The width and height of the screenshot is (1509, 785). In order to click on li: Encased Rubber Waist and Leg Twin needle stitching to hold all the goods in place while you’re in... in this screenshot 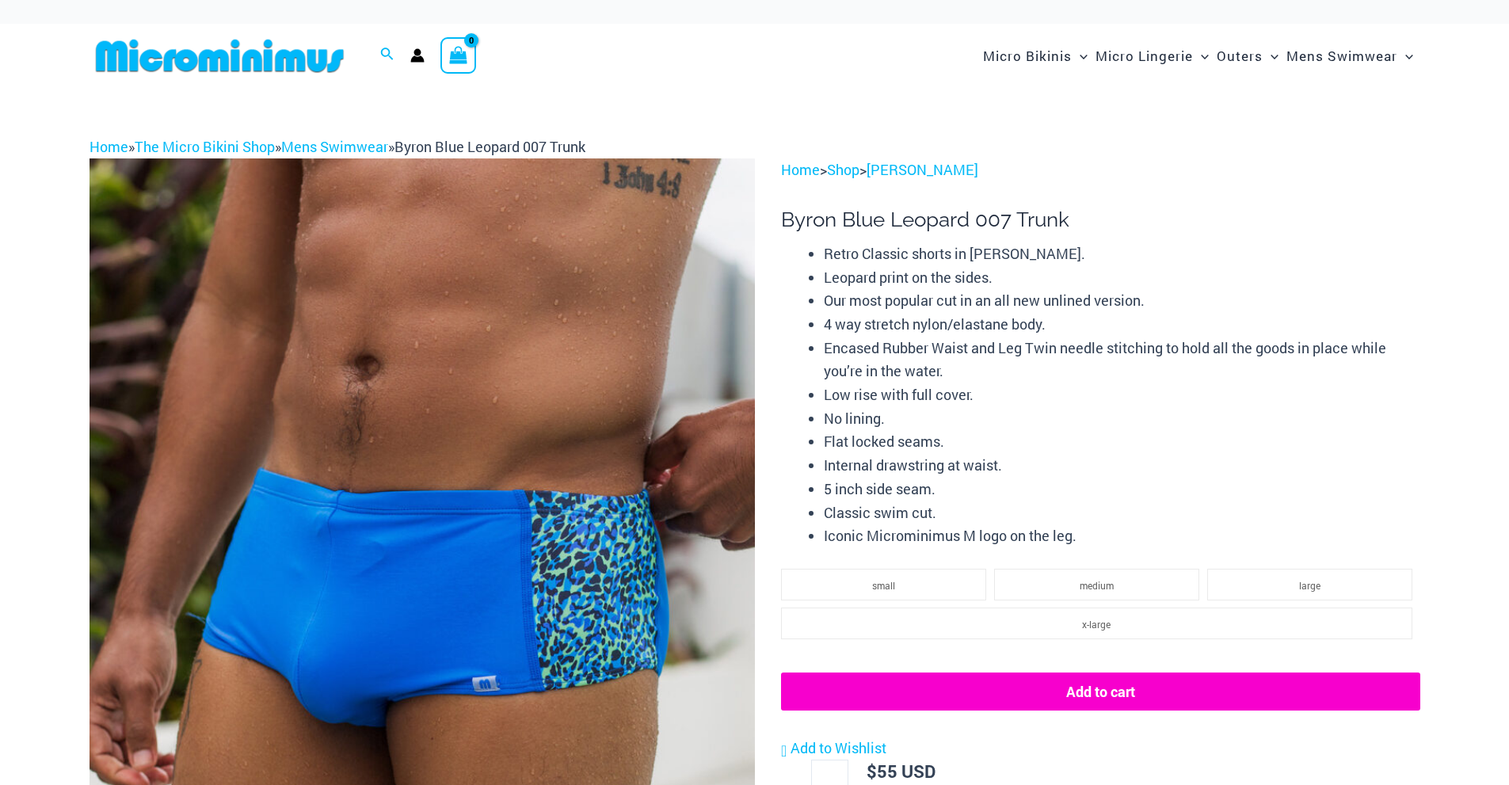, I will do `click(1122, 360)`.